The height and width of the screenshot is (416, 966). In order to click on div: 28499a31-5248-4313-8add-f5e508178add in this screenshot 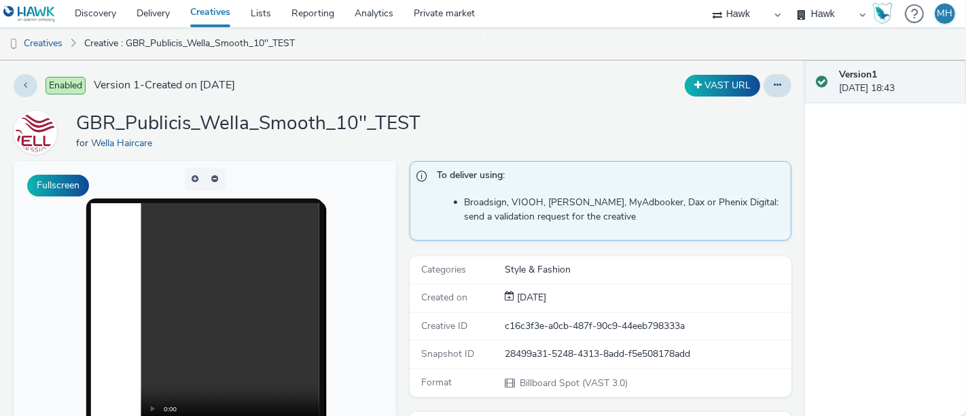, I will do `click(647, 354)`.